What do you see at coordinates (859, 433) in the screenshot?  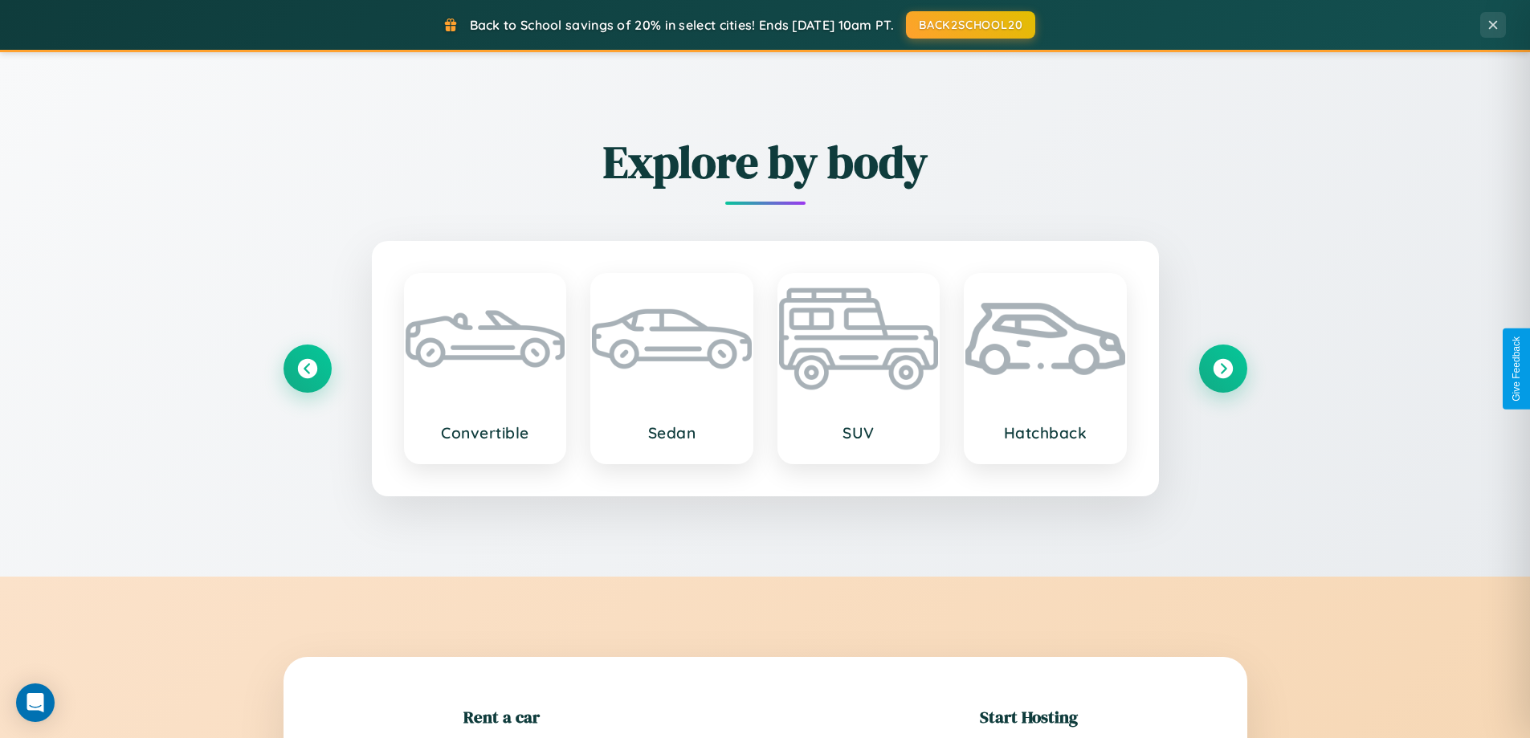 I see `h3: SUV` at bounding box center [859, 433].